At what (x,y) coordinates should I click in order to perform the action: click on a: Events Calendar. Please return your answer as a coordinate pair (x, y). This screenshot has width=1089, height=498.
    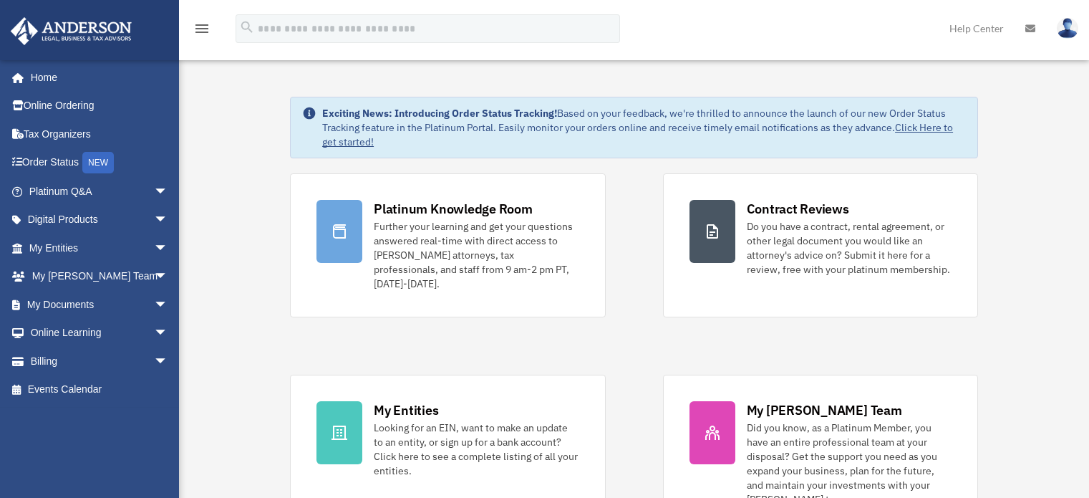
    Looking at the image, I should click on (100, 389).